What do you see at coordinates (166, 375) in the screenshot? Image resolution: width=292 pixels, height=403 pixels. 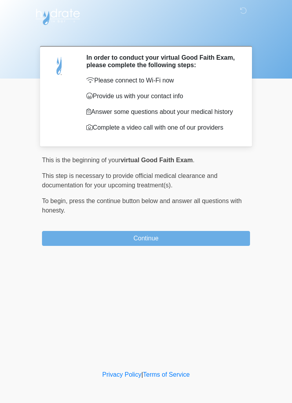 I see `a: Terms of Service` at bounding box center [166, 375].